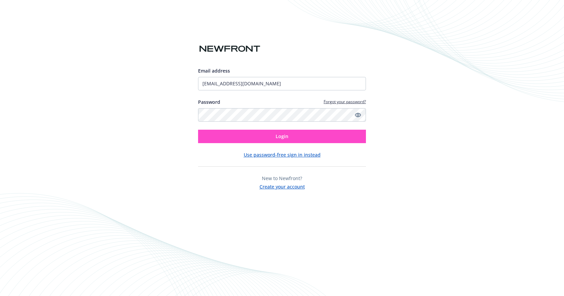  I want to click on button: Create your account, so click(282, 186).